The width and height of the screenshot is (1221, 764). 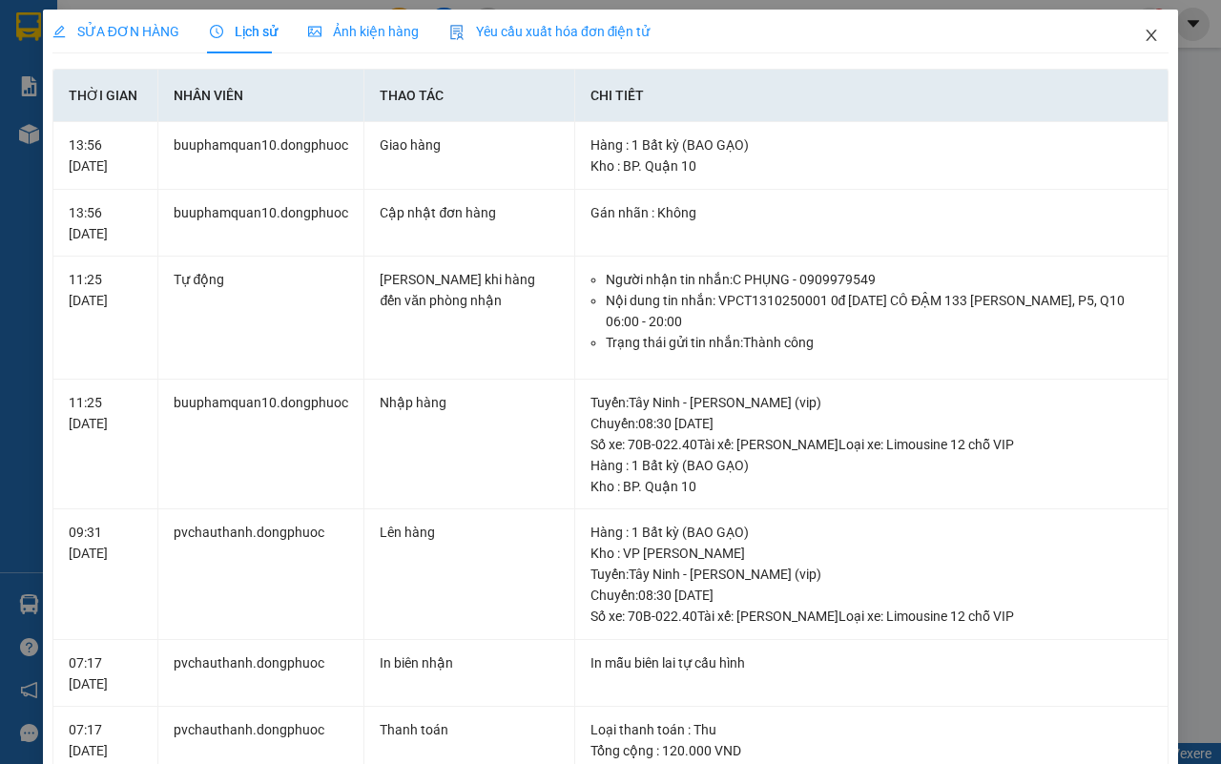 I want to click on div: Cập nhật đơn hàng, so click(x=469, y=213).